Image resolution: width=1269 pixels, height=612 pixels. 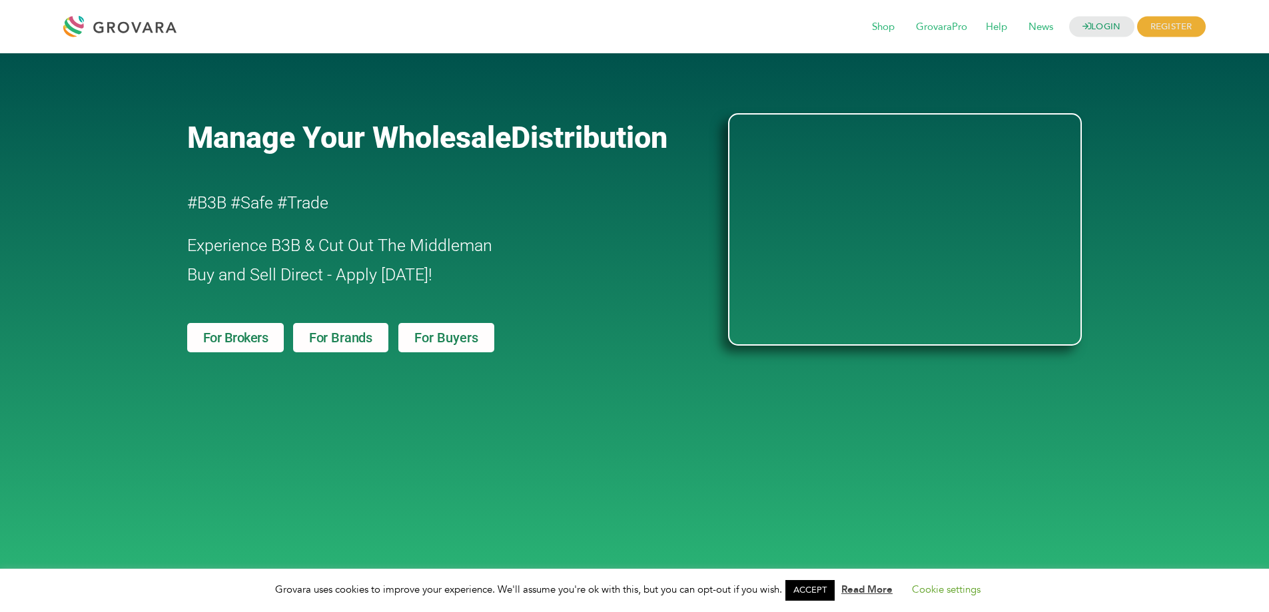 I want to click on a: Read More, so click(x=867, y=590).